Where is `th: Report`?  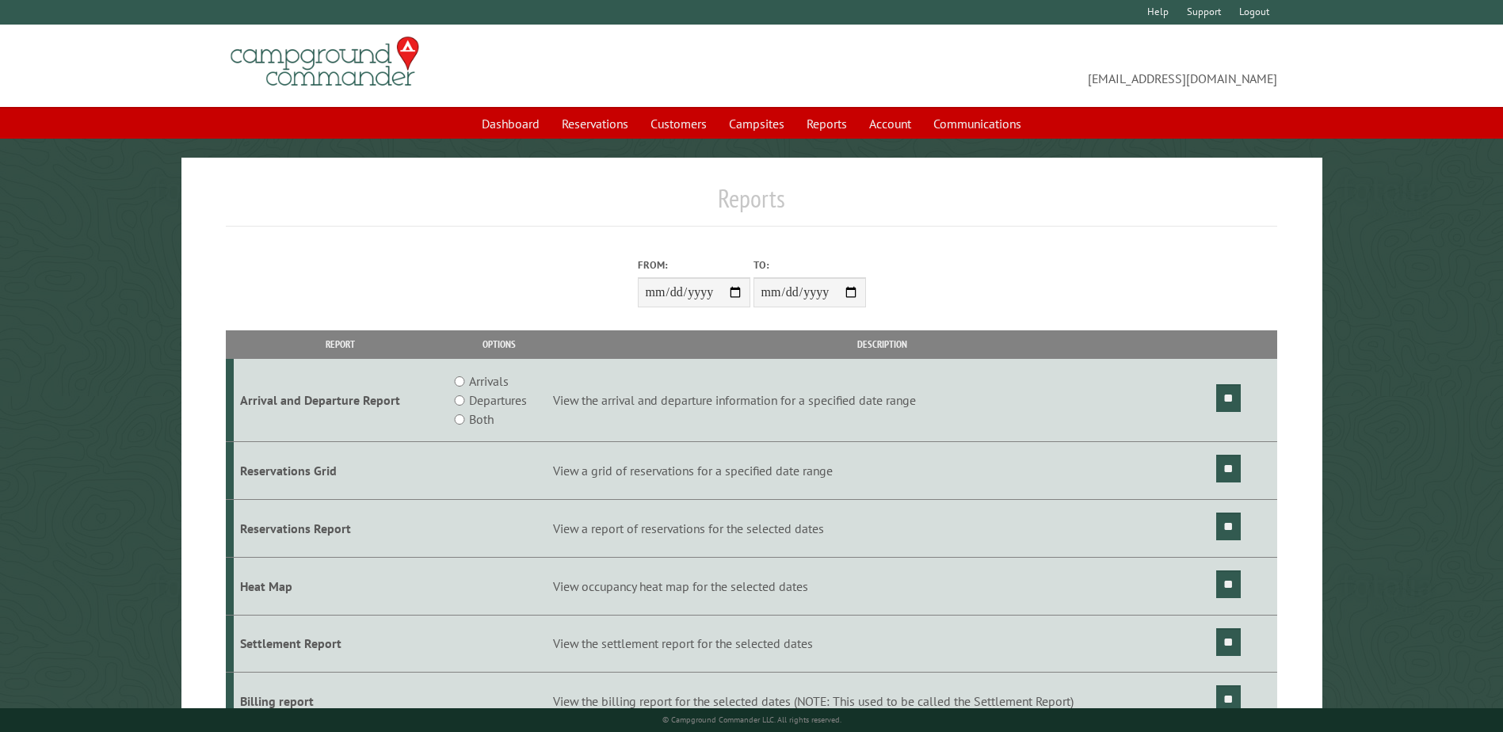
th: Report is located at coordinates (340, 344).